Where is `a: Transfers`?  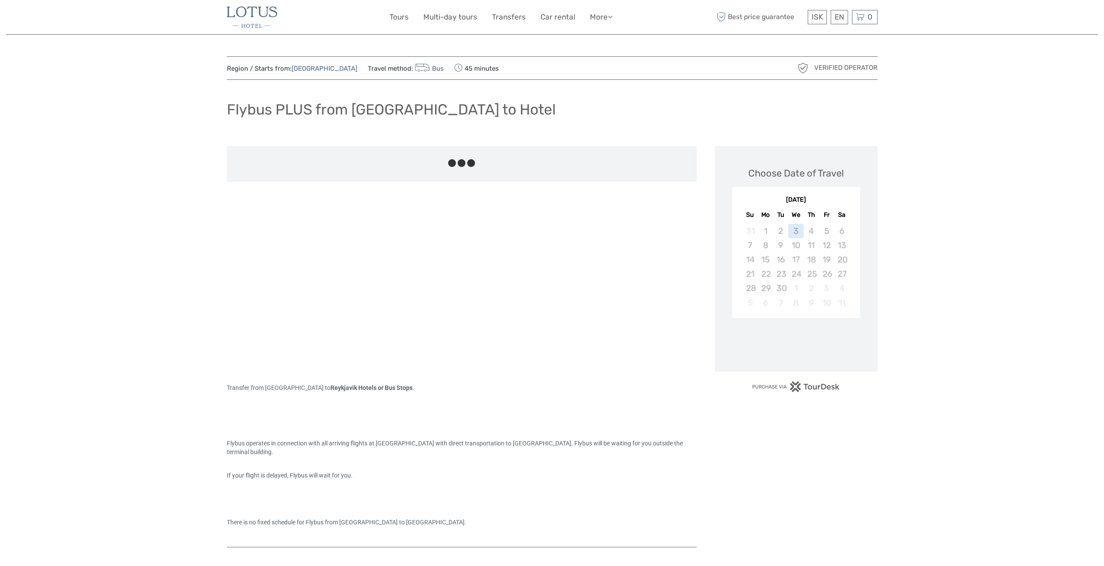
a: Transfers is located at coordinates (509, 17).